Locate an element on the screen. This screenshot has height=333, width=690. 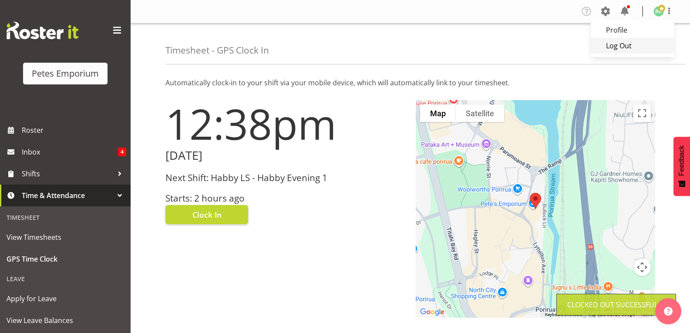
span: Shifts is located at coordinates (67, 174).